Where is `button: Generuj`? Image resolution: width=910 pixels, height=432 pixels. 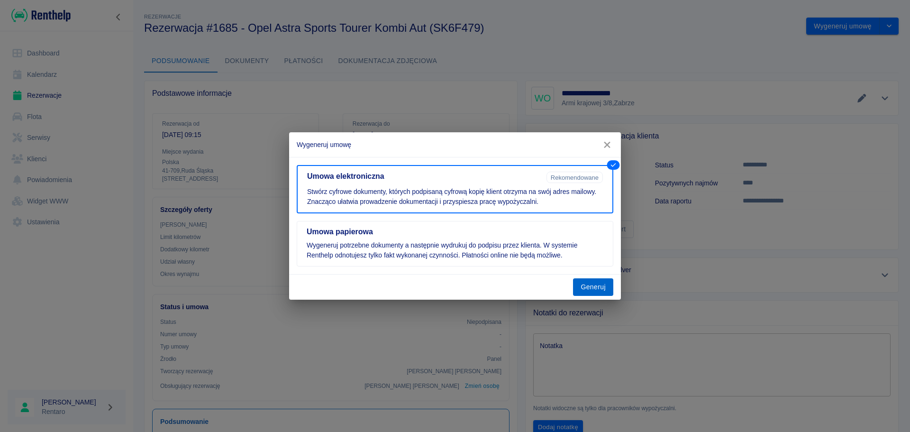 button: Generuj is located at coordinates (593, 287).